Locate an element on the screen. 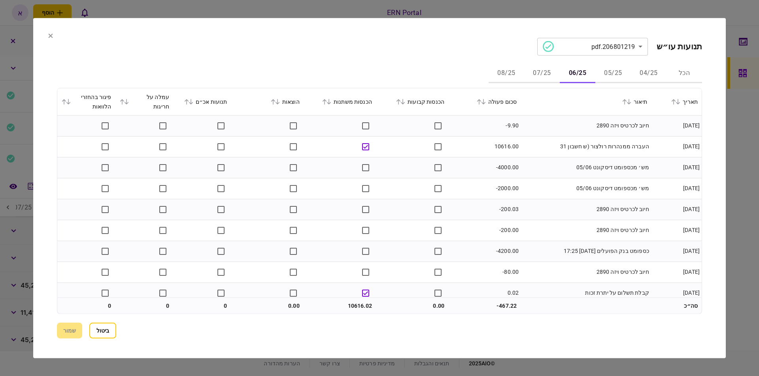 The height and width of the screenshot is (376, 759). button: 06/25 is located at coordinates (577, 73).